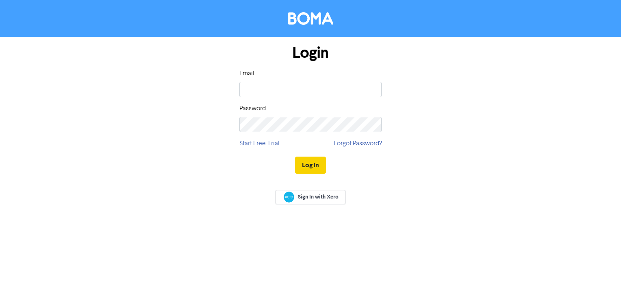  Describe the element at coordinates (252, 109) in the screenshot. I see `label: Password` at that location.